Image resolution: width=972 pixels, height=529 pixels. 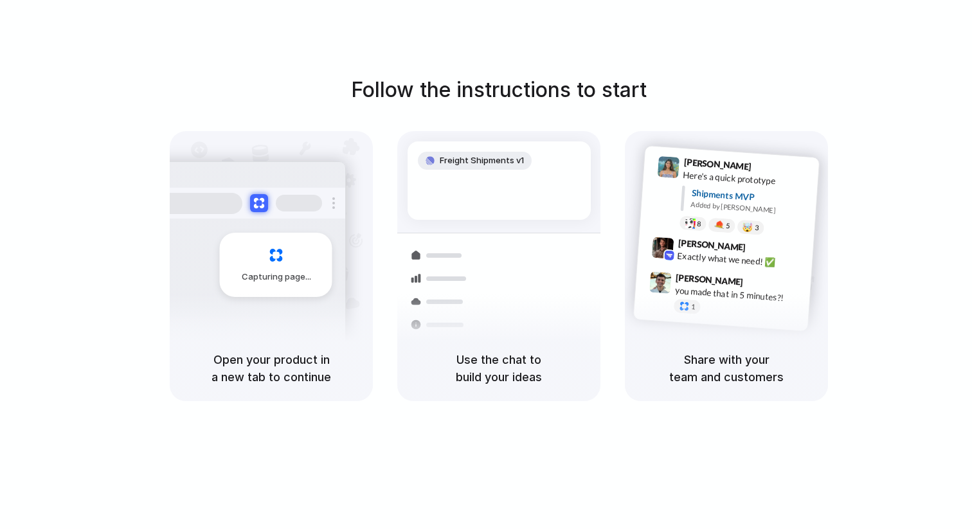 What do you see at coordinates (727, 368) in the screenshot?
I see `h5: Share with your team and customers` at bounding box center [727, 368].